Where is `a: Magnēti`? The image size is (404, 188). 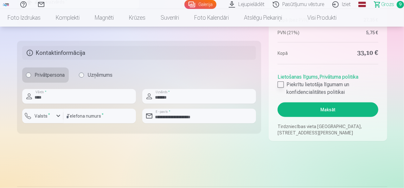
a: Magnēti is located at coordinates (104, 18).